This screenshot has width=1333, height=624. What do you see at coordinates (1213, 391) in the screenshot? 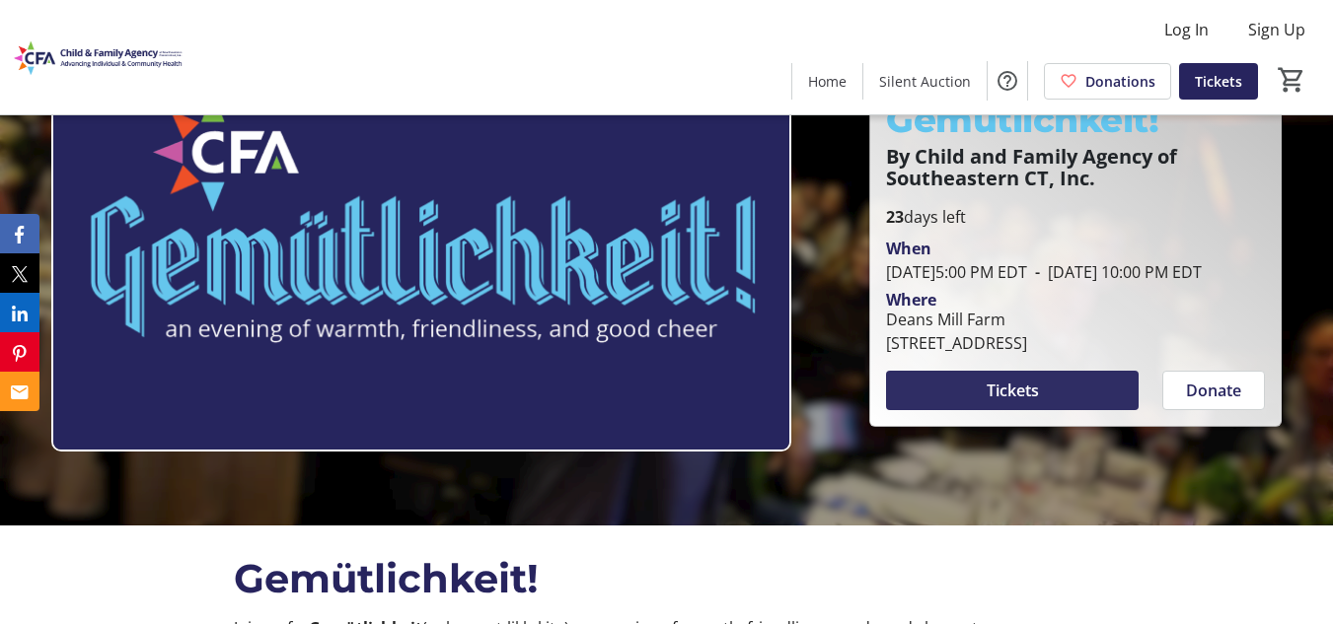
I see `span: Donate` at bounding box center [1213, 391].